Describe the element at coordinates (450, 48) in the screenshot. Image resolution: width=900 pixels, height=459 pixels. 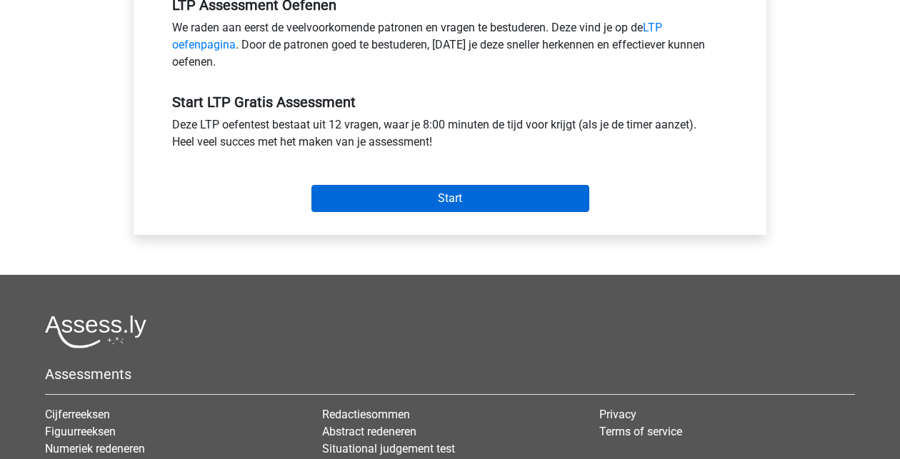
I see `div: We raden aan eerst de veelvoorkomende patronen en vragen te bestuderen. Deze vind je op de . Door...` at that location.